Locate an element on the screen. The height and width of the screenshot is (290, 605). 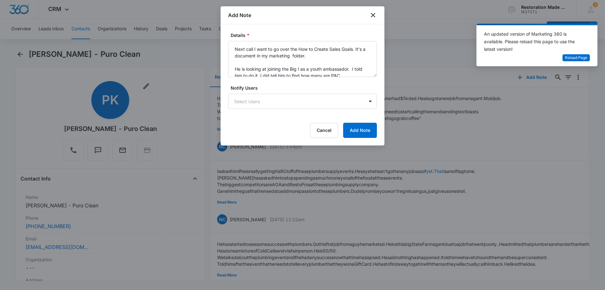
textarea: Next call I want to go over the How to Create Sales Goals. It's a document in my marketing folder... is located at coordinates (302, 59).